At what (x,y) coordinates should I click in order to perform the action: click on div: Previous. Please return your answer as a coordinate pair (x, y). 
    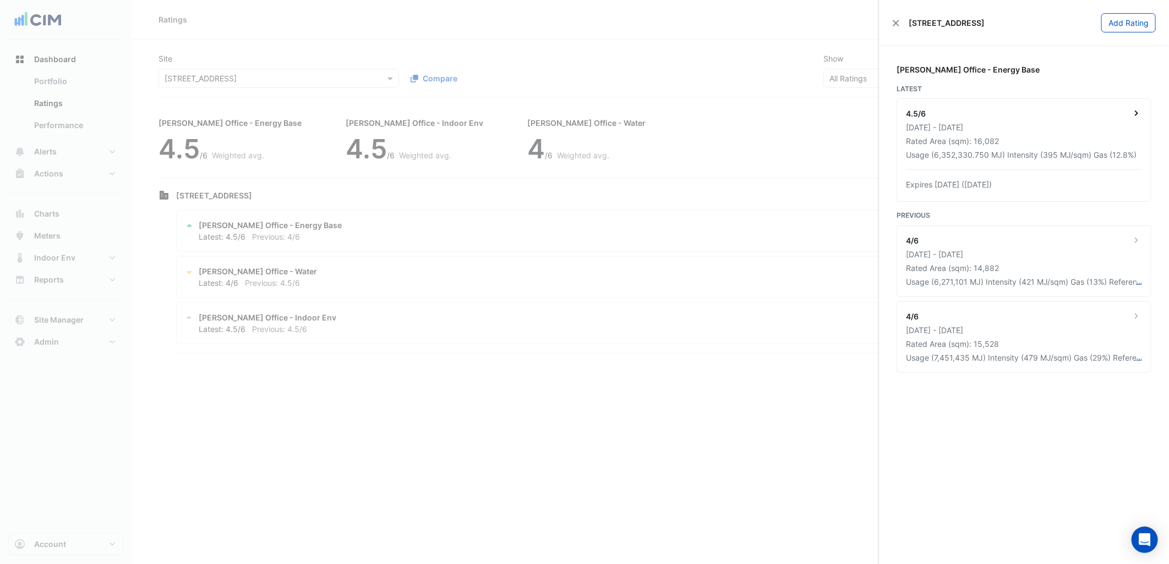
    Looking at the image, I should click on (1023, 216).